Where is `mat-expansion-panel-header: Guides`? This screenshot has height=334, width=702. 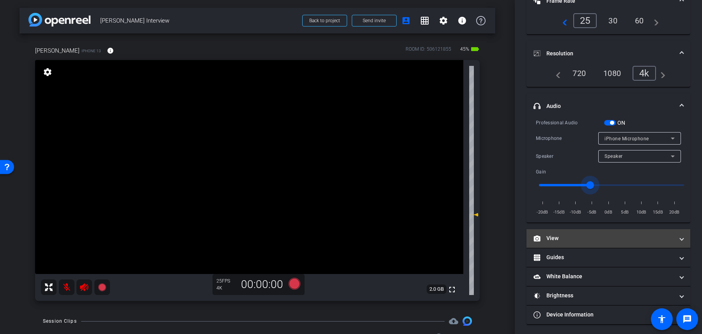 mat-expansion-panel-header: Guides is located at coordinates (608, 258).